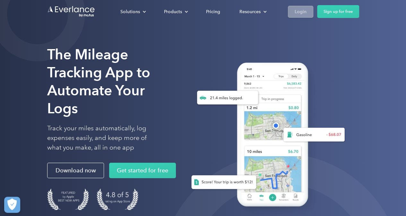 The image size is (406, 216). I want to click on a: Download now, so click(75, 170).